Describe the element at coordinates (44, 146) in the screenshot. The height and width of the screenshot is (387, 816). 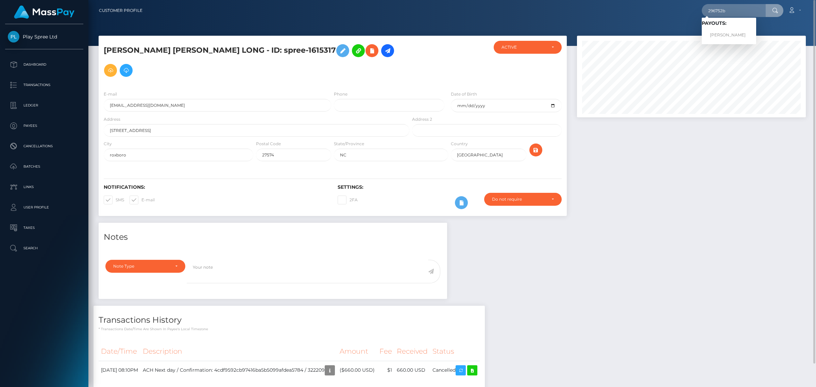
I see `a: Cancellations` at that location.